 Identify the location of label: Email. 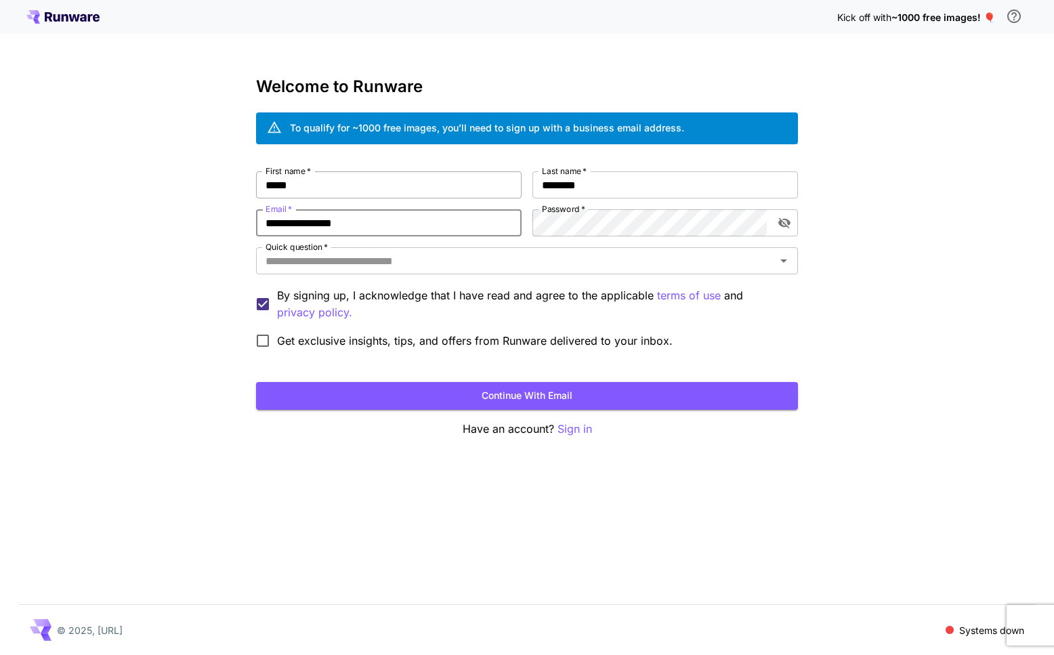
(279, 209).